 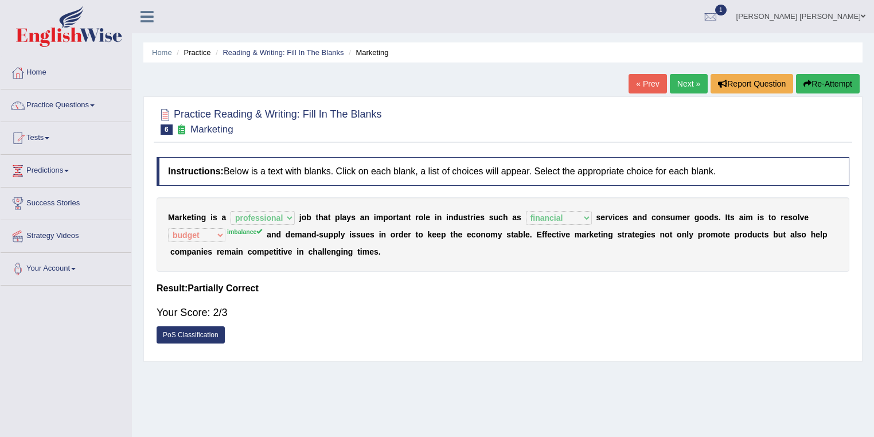 I want to click on a: Strategy Videos, so click(x=66, y=235).